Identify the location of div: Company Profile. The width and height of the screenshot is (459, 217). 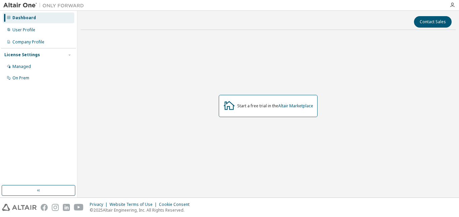
(28, 42).